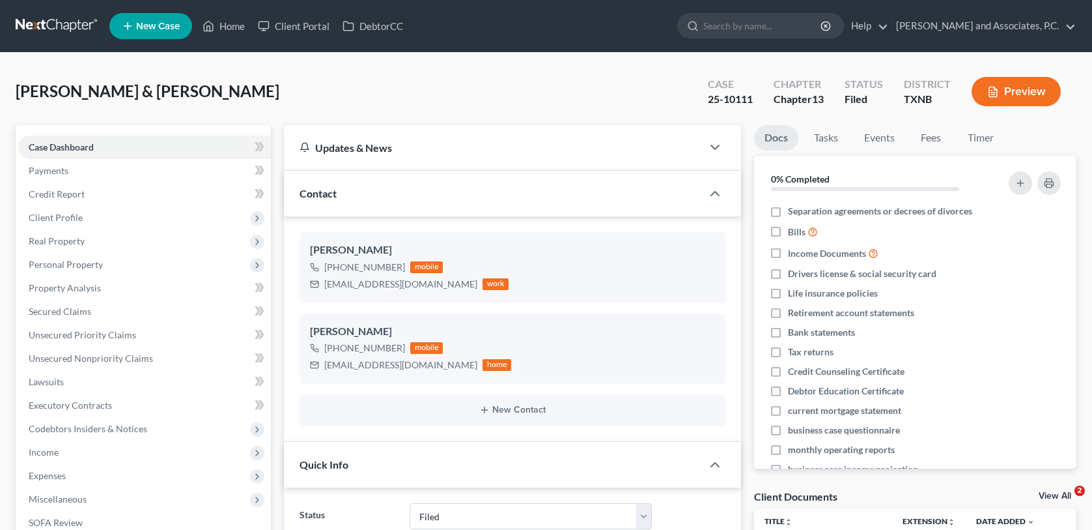 Image resolution: width=1092 pixels, height=530 pixels. I want to click on span: Personal Property, so click(66, 264).